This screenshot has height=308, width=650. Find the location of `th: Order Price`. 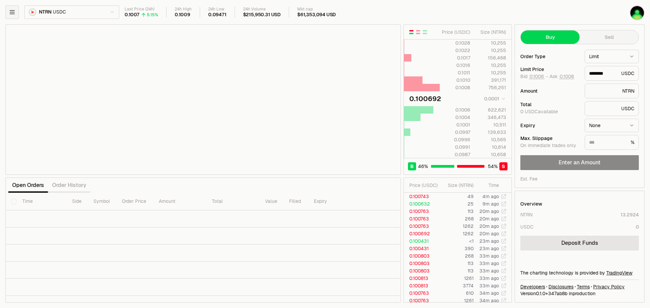

th: Order Price is located at coordinates (135, 202).